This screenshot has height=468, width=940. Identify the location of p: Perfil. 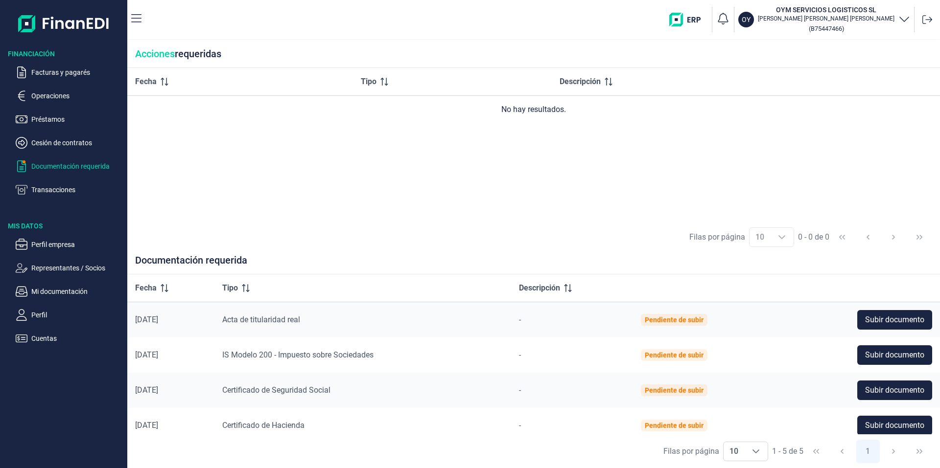
(77, 315).